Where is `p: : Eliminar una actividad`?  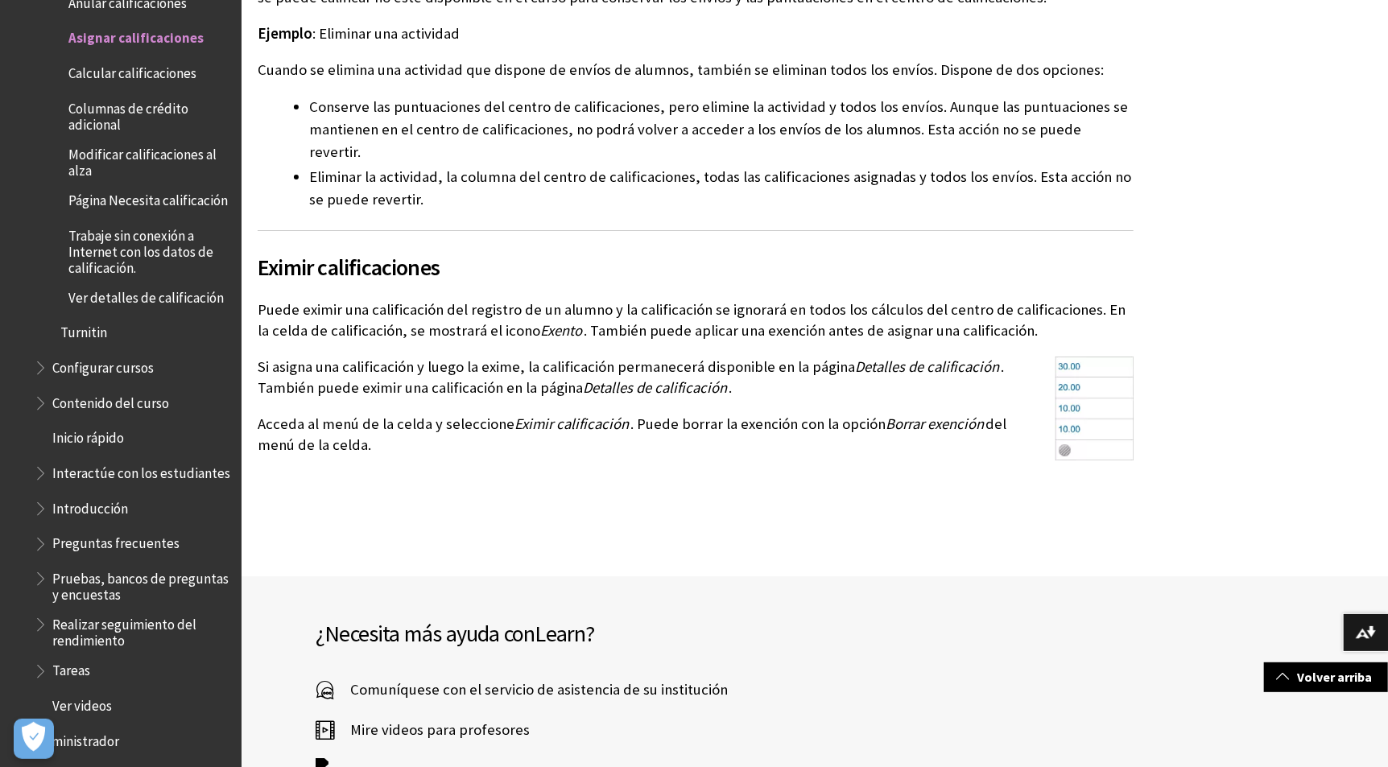 p: : Eliminar una actividad is located at coordinates (696, 34).